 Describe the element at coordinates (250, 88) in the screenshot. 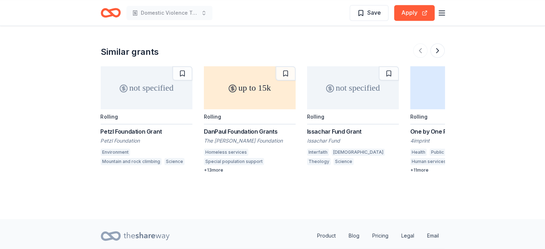

I see `div: up to 15k` at that location.